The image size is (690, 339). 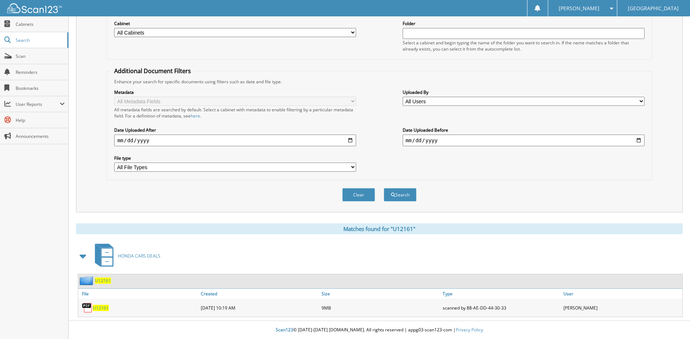 I want to click on span: HONDA CARS DEALS, so click(x=139, y=256).